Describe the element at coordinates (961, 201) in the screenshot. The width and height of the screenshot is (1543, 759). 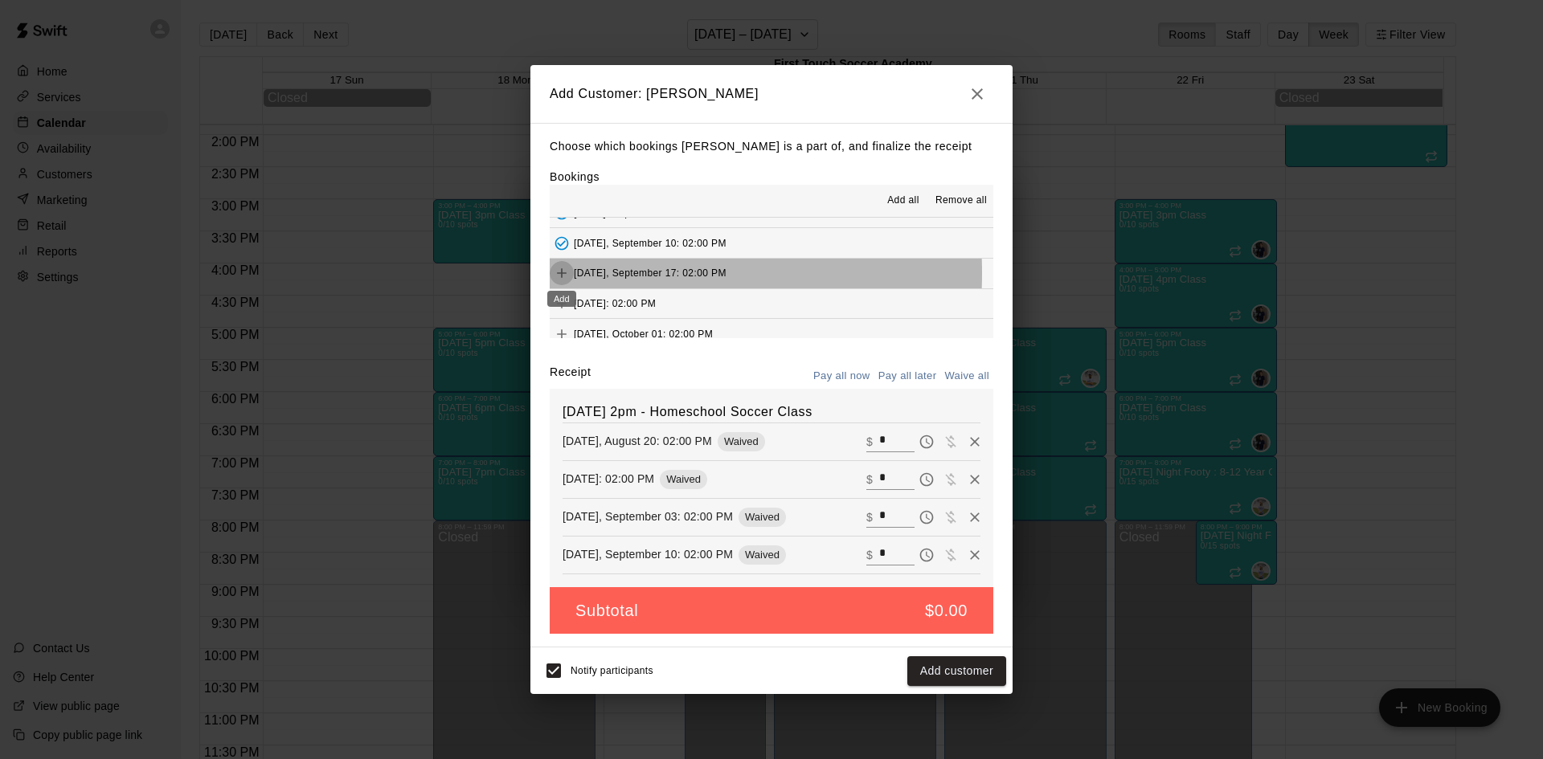
I see `button: Remove all` at that location.